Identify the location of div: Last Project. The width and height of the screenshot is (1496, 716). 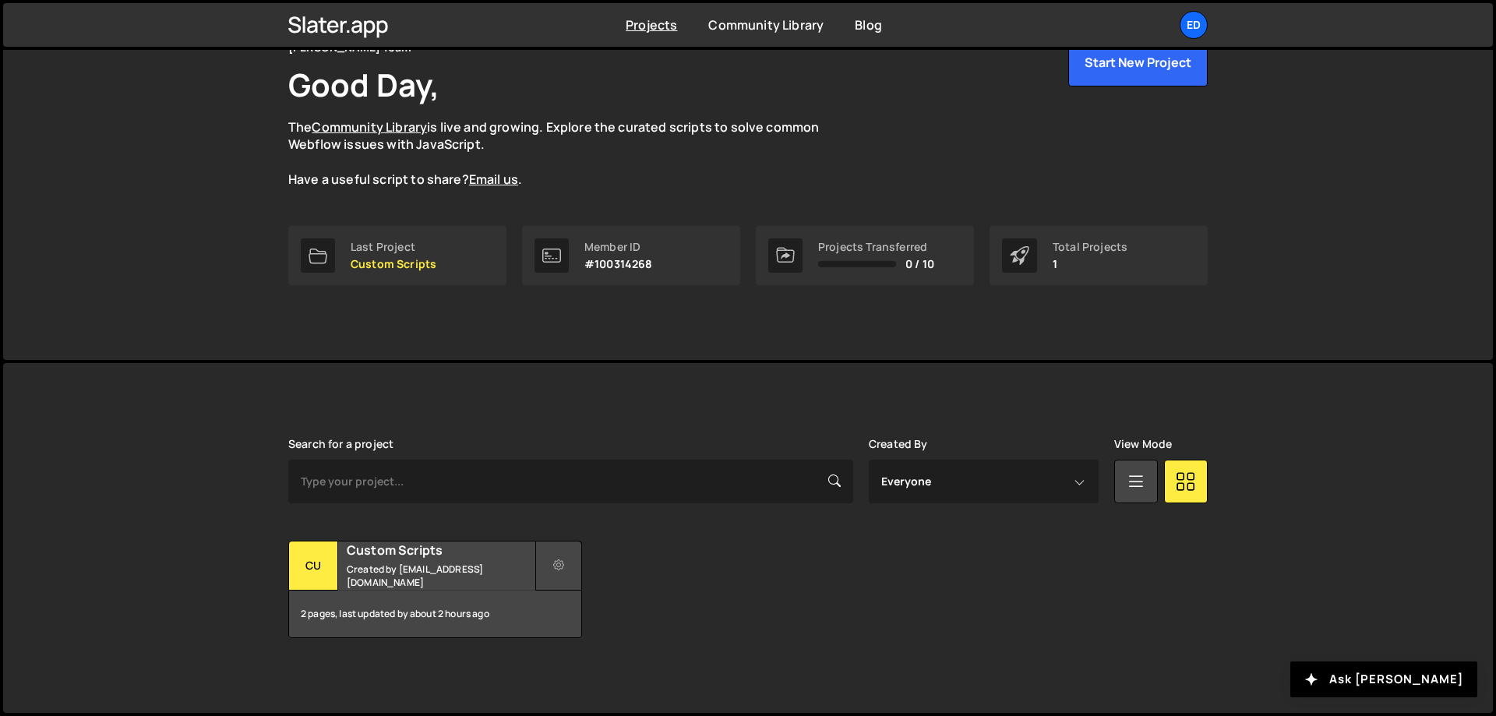
(394, 247).